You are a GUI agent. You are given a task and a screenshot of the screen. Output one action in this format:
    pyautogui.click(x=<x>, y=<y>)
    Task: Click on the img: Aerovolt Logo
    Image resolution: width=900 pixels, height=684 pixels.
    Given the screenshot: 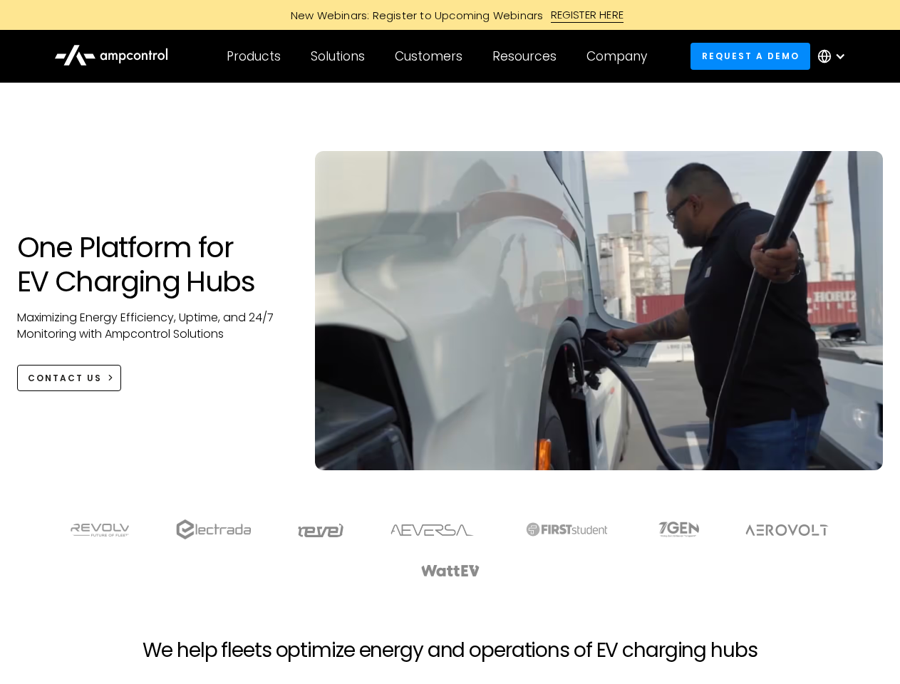 What is the action you would take?
    pyautogui.click(x=787, y=530)
    